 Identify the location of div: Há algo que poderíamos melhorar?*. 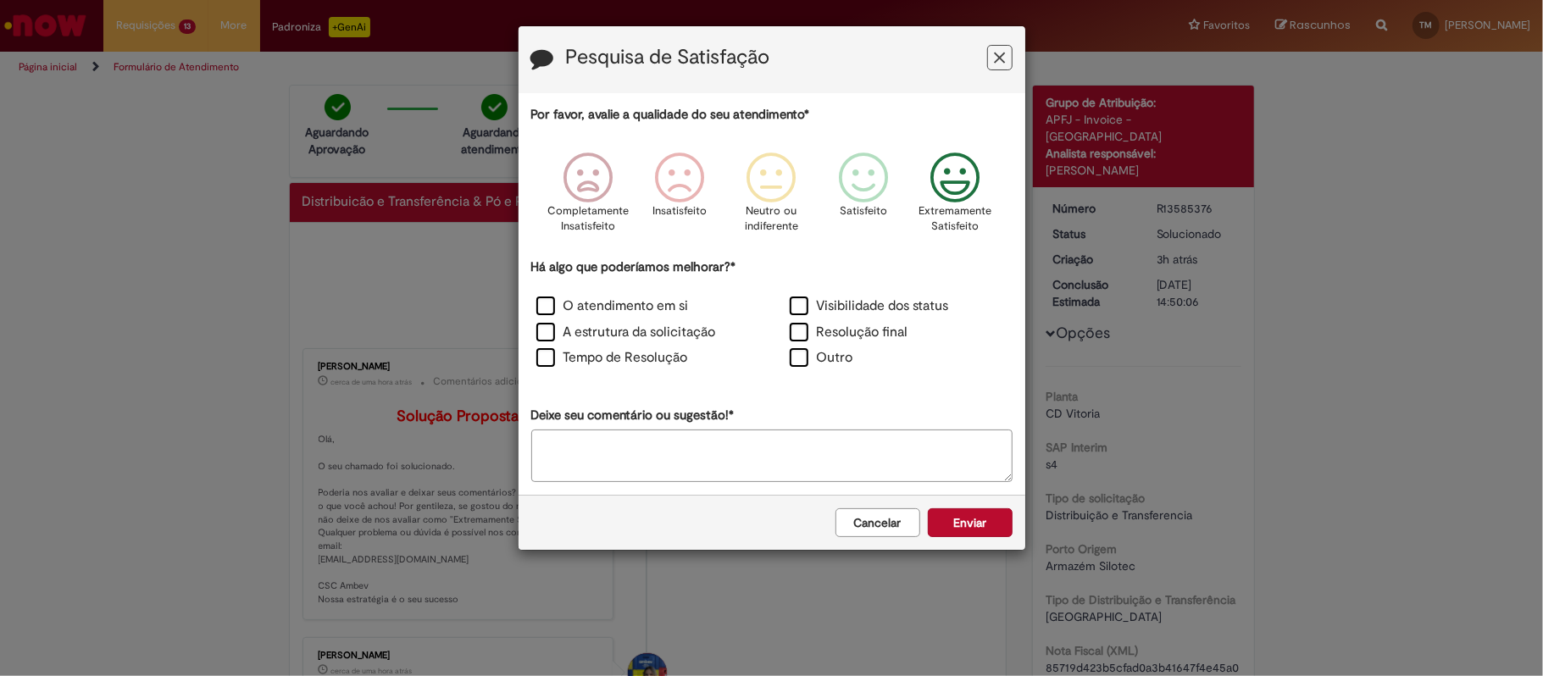
(772, 315).